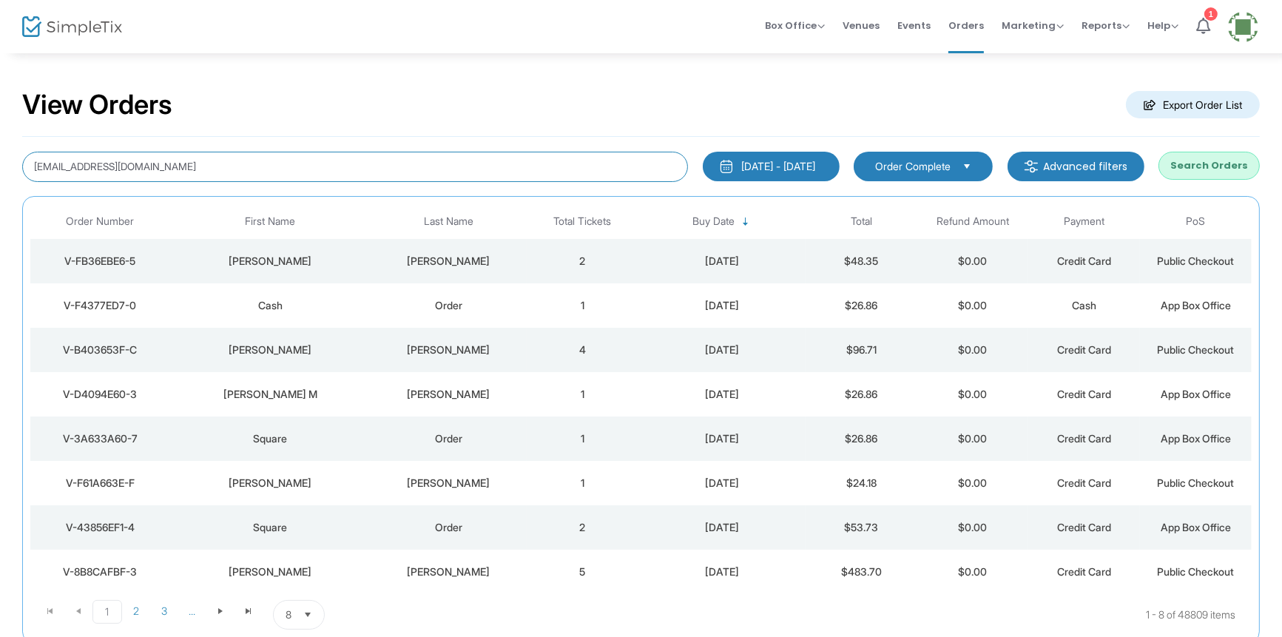 This screenshot has width=1282, height=637. Describe the element at coordinates (100, 572) in the screenshot. I see `div: V-8B8CAFBF-3` at that location.